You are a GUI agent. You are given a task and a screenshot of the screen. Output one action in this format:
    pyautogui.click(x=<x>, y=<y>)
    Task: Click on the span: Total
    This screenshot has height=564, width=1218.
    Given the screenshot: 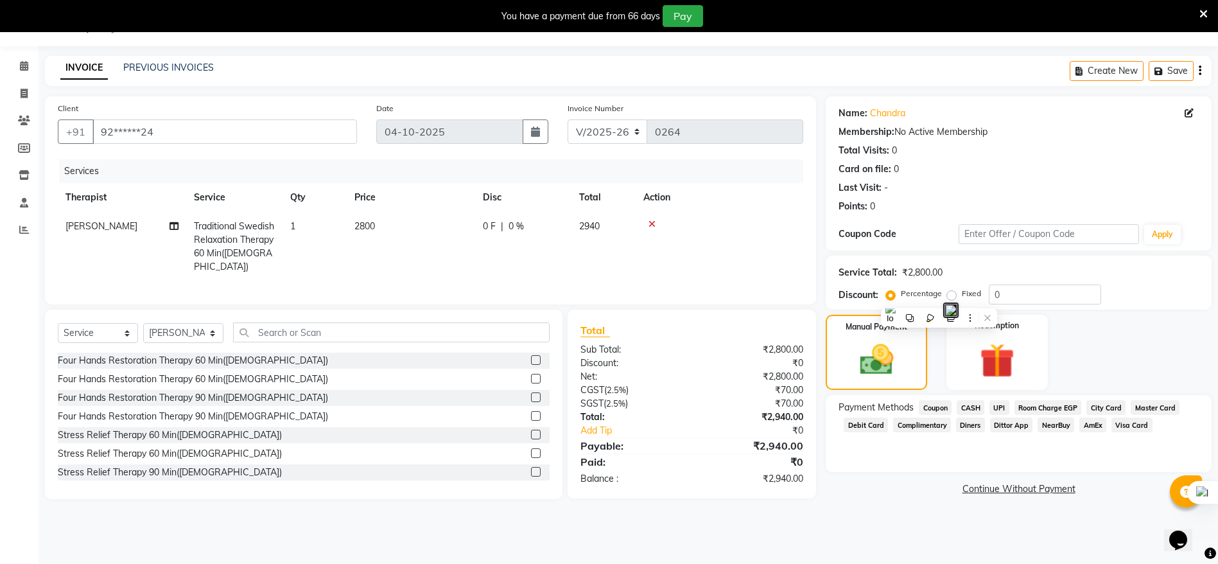 What is the action you would take?
    pyautogui.click(x=595, y=330)
    